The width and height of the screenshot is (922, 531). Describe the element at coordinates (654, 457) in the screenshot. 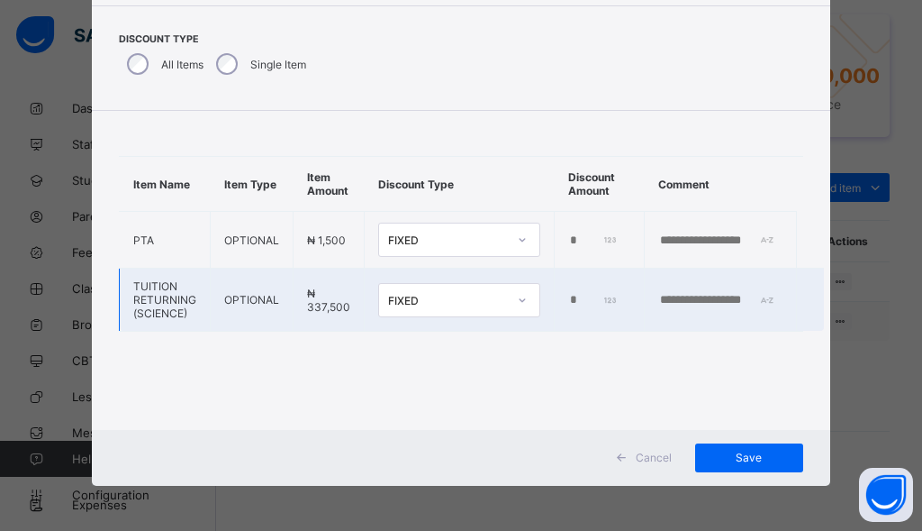

I see `span: Cancel` at that location.